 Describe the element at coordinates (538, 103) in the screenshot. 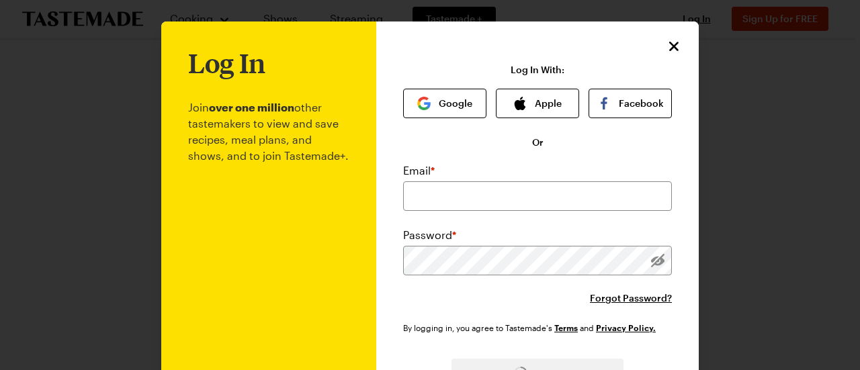

I see `button: Apple` at that location.